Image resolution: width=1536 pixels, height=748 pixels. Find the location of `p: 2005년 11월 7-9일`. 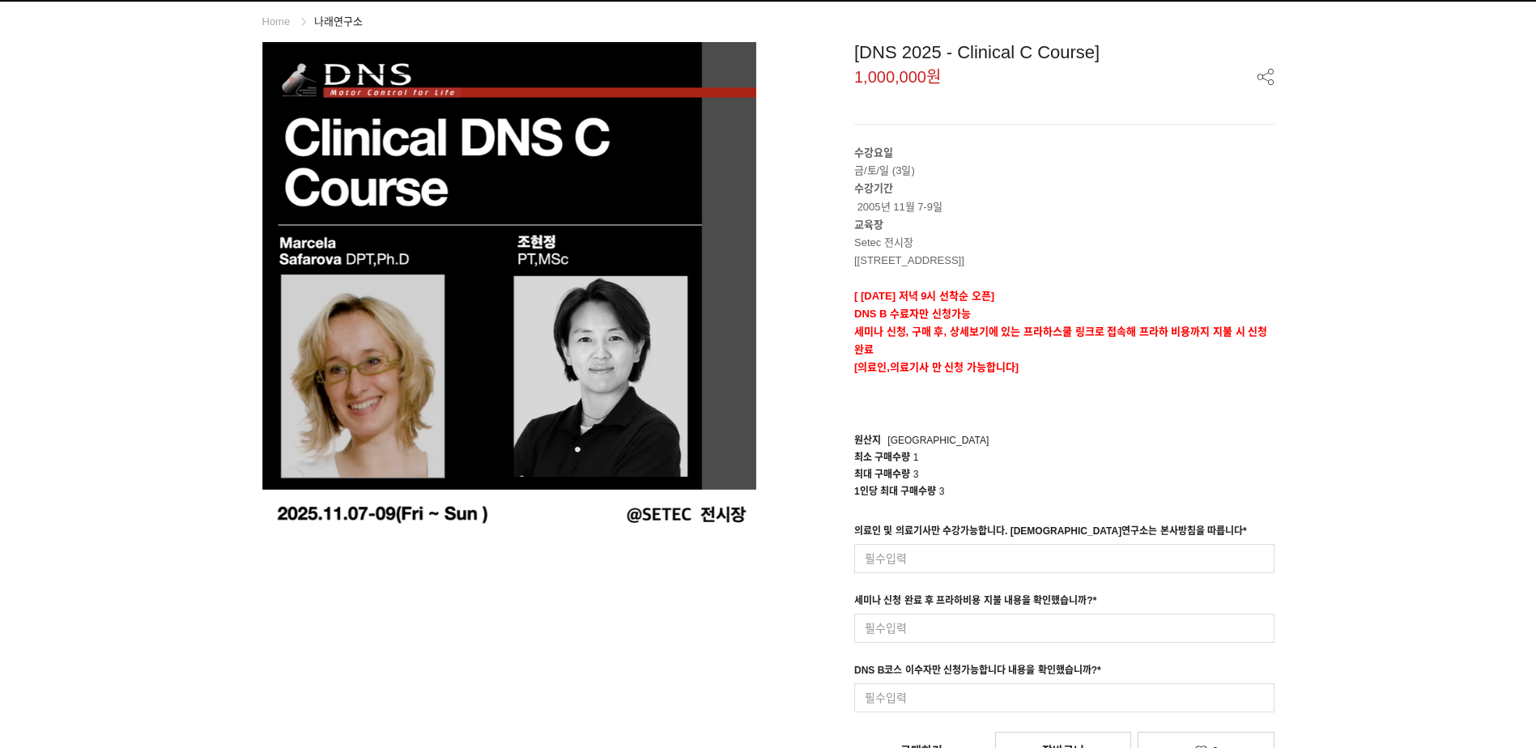

p: 2005년 11월 7-9일 is located at coordinates (1064, 198).